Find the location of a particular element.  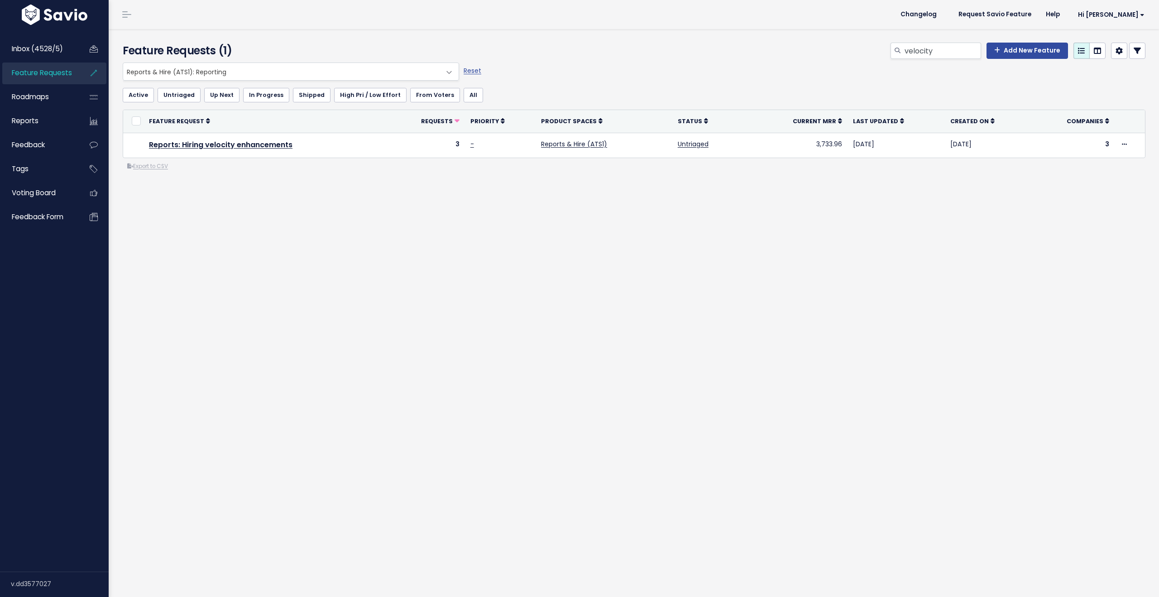

span: Created On is located at coordinates (970, 121).